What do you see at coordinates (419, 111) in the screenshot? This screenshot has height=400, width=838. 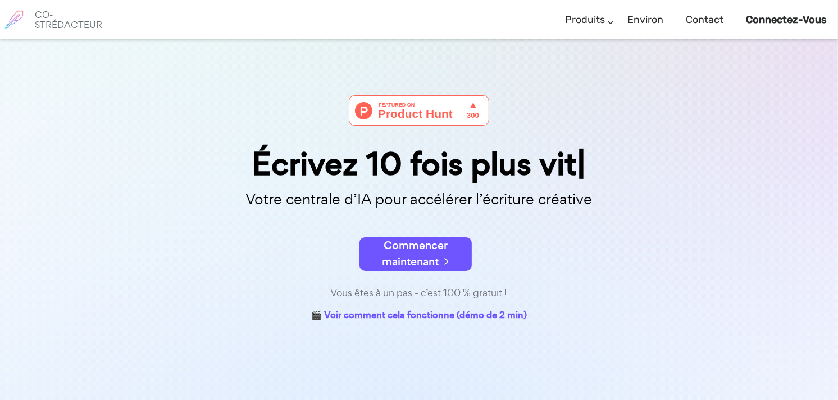 I see `img: Cowriter - Votre compagnon IA pour accélérer l’écriture créative | Chasse aux produits` at bounding box center [419, 111].